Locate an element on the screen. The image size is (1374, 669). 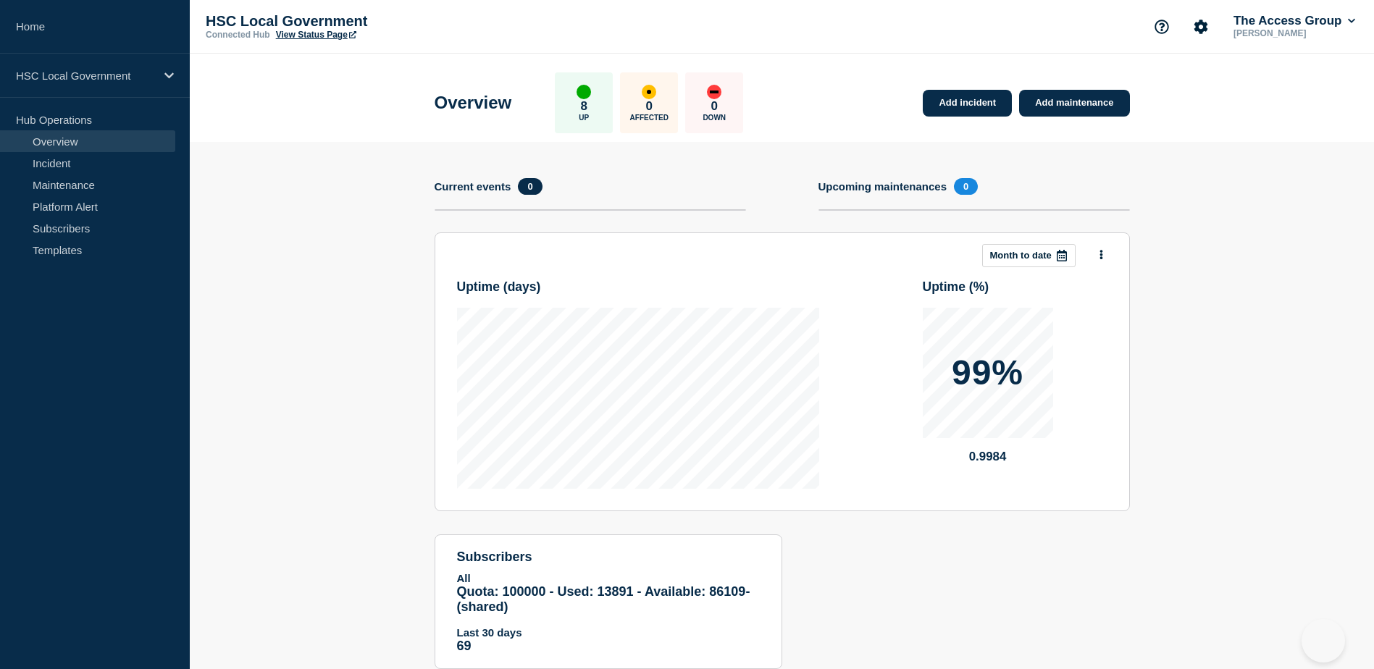
a: View Status Page is located at coordinates (316, 35).